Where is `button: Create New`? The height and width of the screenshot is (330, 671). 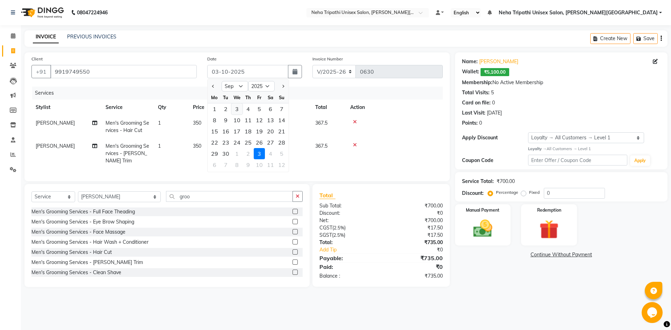 button: Create New is located at coordinates (610, 38).